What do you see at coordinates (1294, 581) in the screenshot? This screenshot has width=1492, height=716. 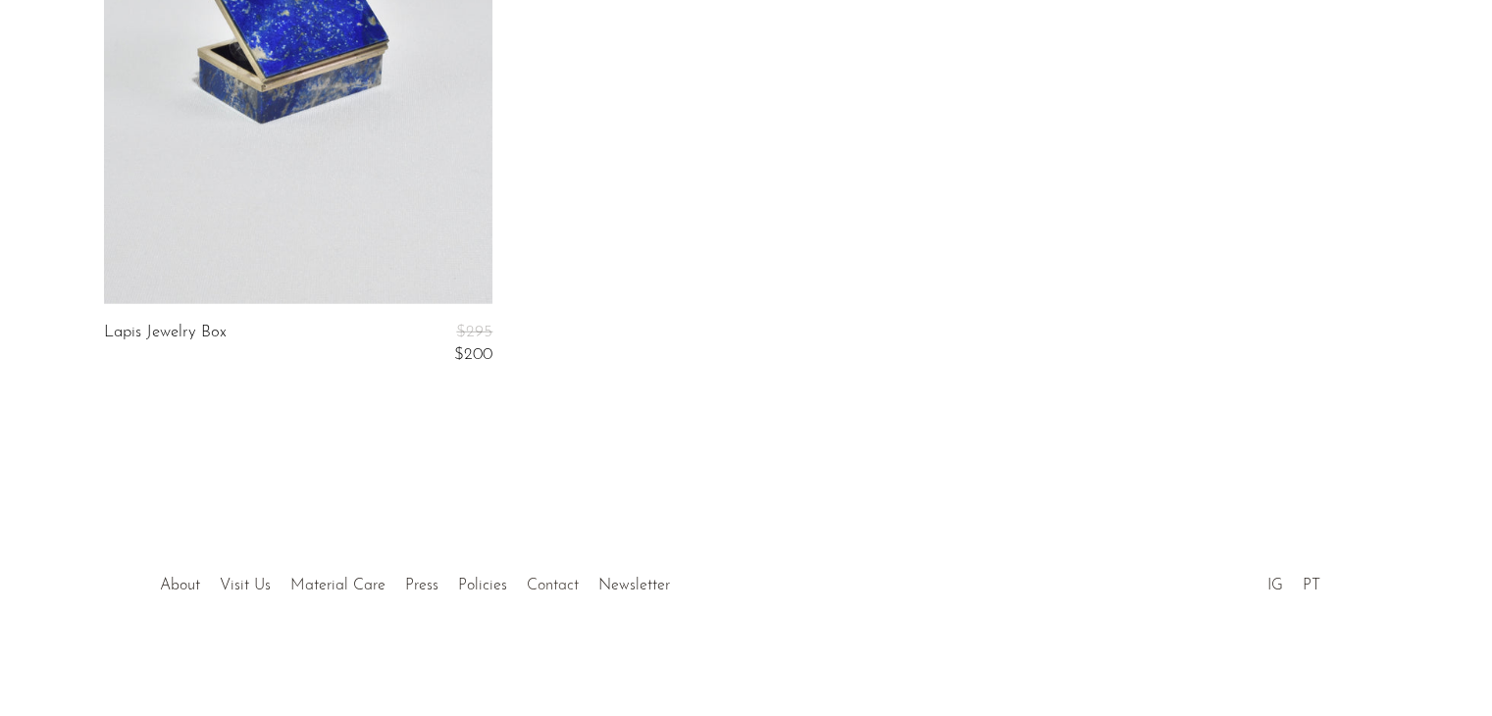 I see `ul: Social Medias` at bounding box center [1294, 581].